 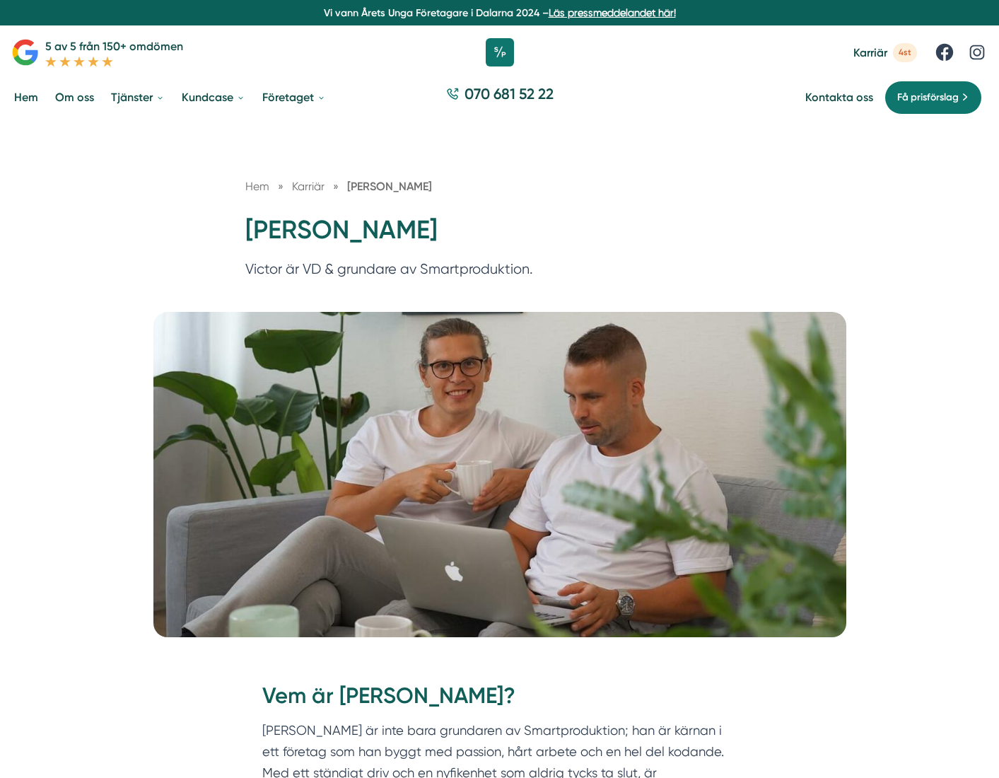 I want to click on nav: Breadcrumb, so click(x=500, y=186).